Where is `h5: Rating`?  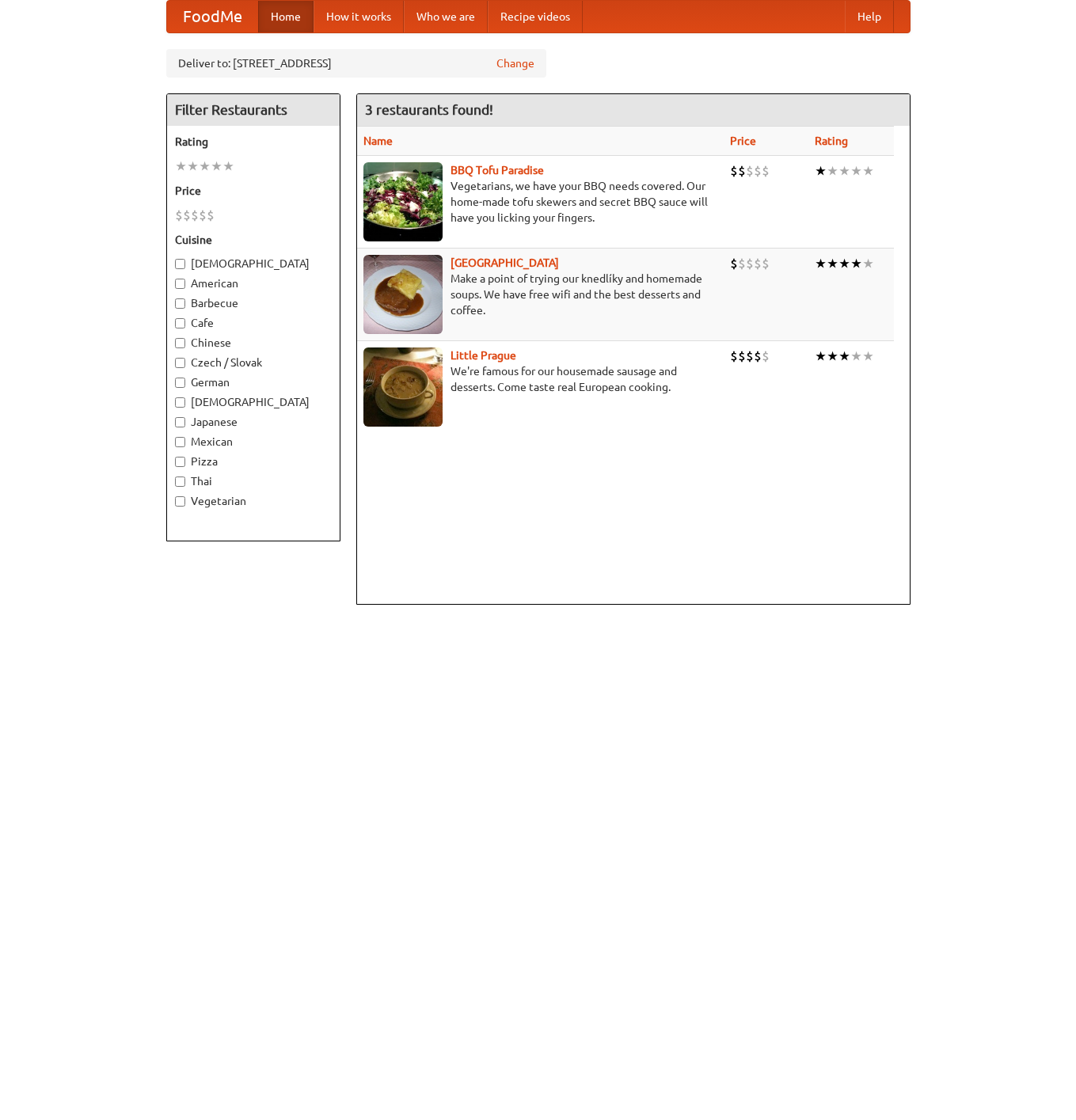 h5: Rating is located at coordinates (254, 142).